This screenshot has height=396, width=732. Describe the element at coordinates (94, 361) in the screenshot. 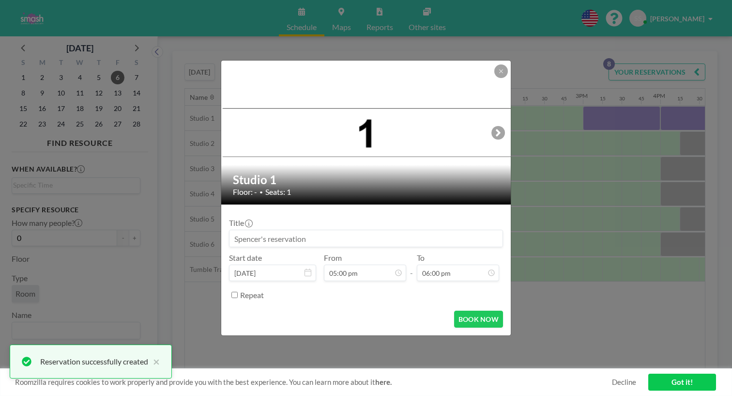

I see `div: Reservation successfully created` at that location.